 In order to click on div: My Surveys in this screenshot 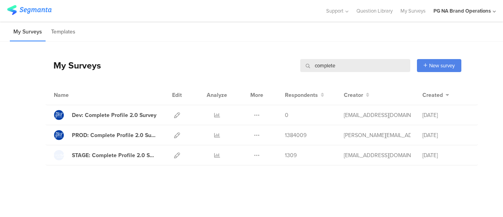, I will do `click(73, 65)`.